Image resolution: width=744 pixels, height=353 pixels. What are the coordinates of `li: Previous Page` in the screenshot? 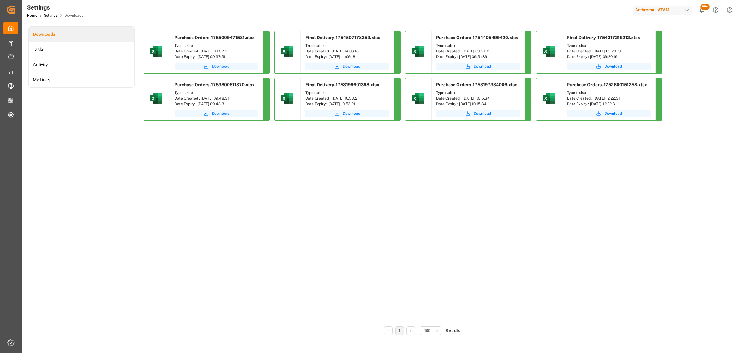 It's located at (388, 330).